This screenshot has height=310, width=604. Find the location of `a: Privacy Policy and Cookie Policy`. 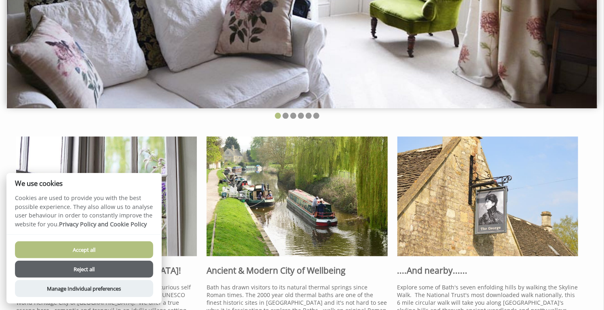

a: Privacy Policy and Cookie Policy is located at coordinates (103, 224).